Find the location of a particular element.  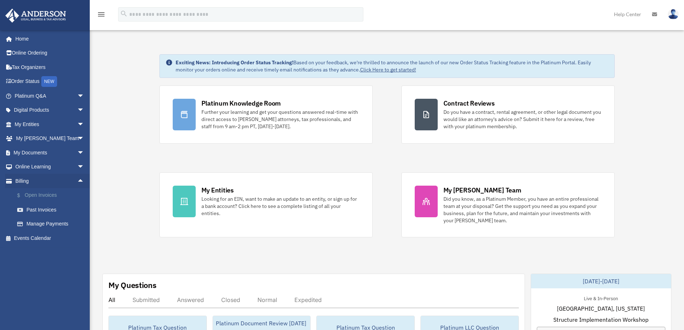

div: Closed is located at coordinates (230, 300).